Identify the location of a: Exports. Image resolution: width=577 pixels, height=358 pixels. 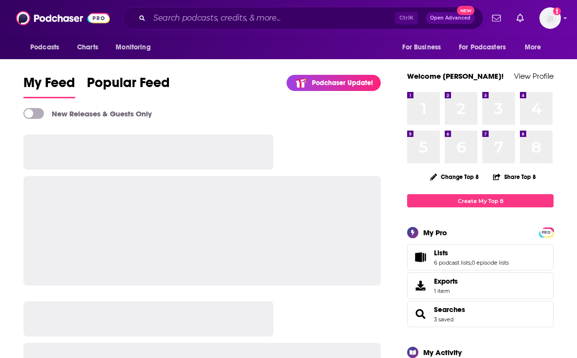
(481, 285).